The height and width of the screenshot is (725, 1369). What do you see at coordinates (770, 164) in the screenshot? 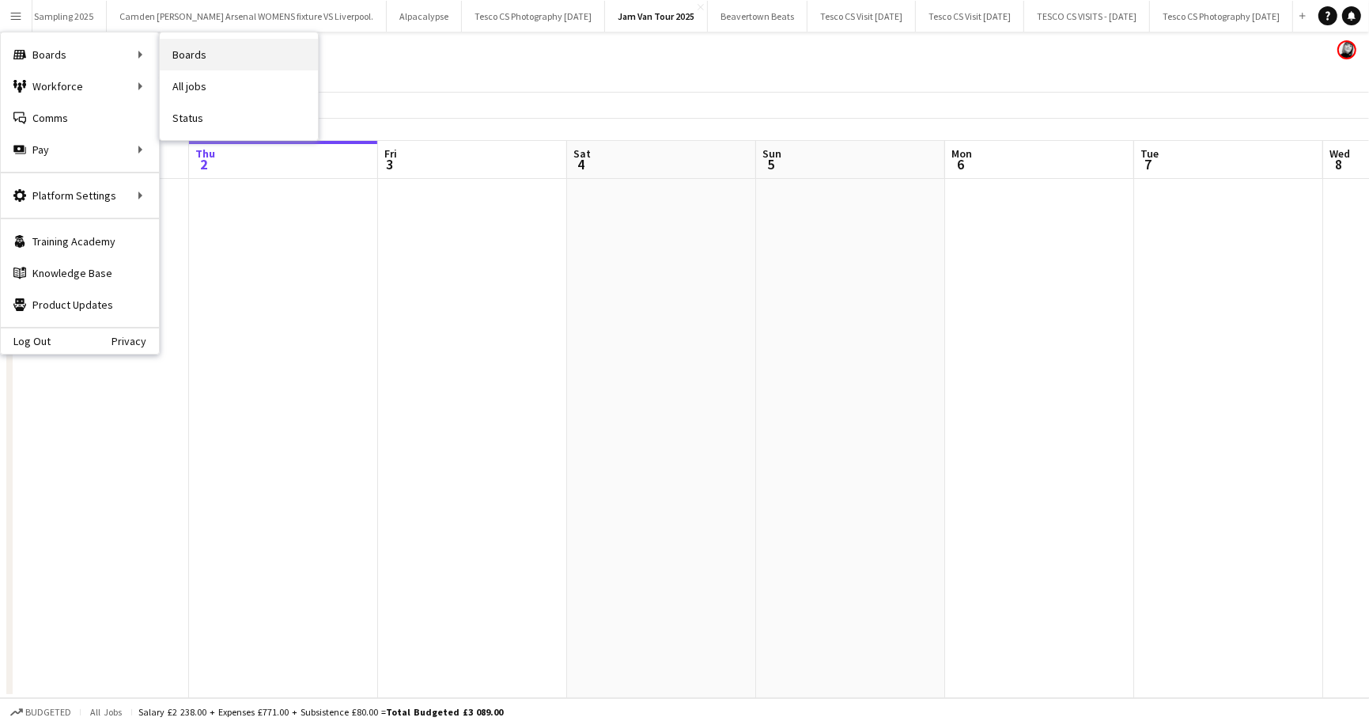
I see `span: 5` at bounding box center [770, 164].